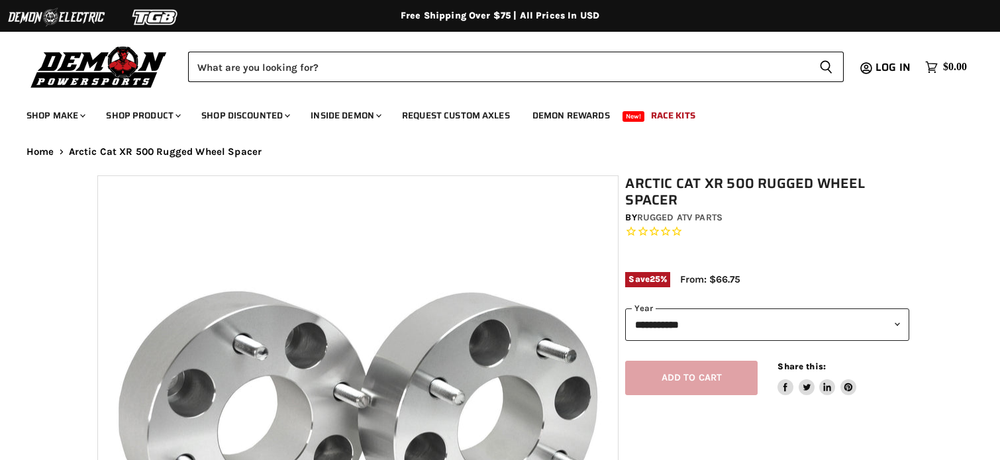  Describe the element at coordinates (634, 117) in the screenshot. I see `span: New!` at that location.